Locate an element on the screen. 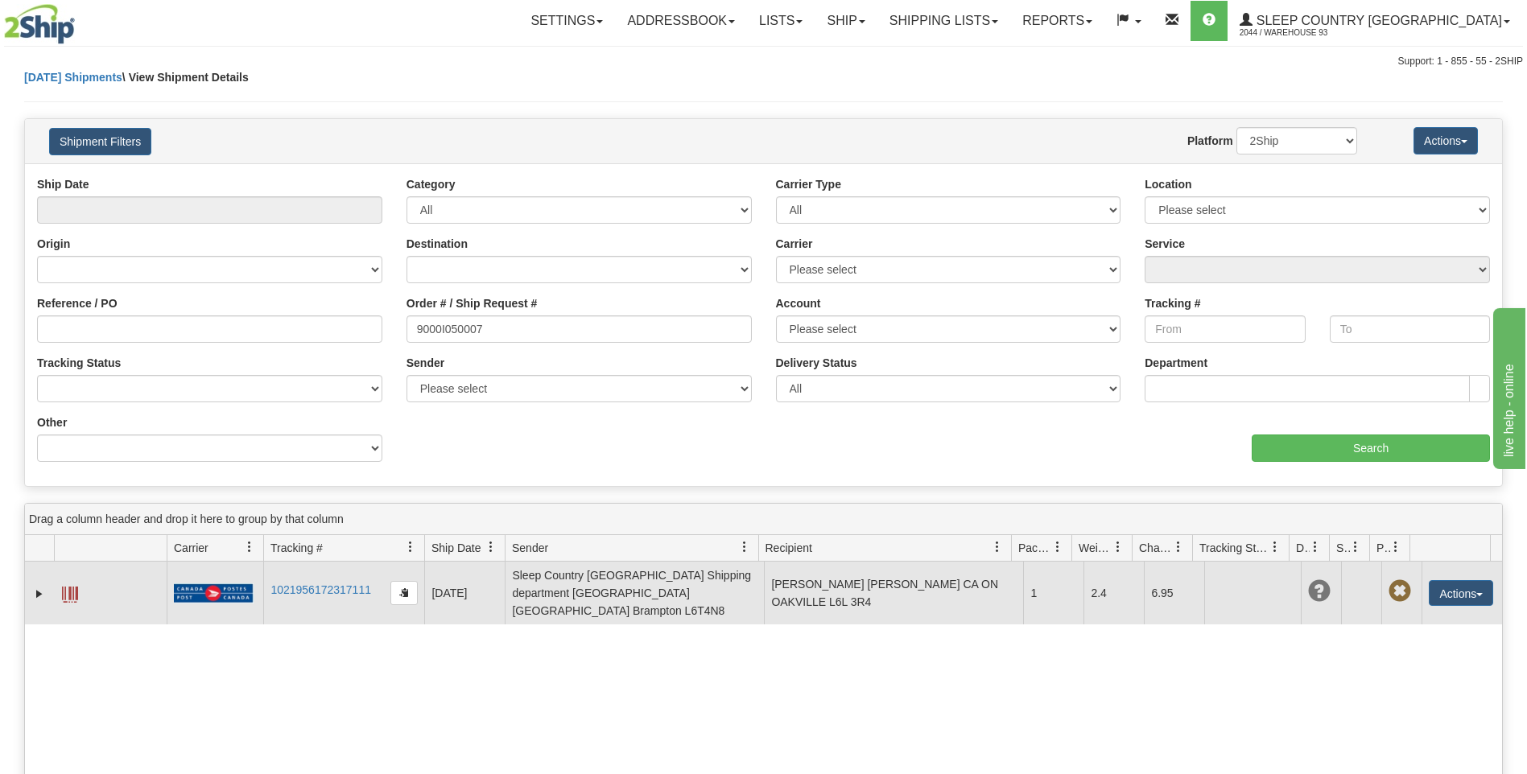 The image size is (1527, 774). span: Pickup Not Assigned is located at coordinates (1400, 592).